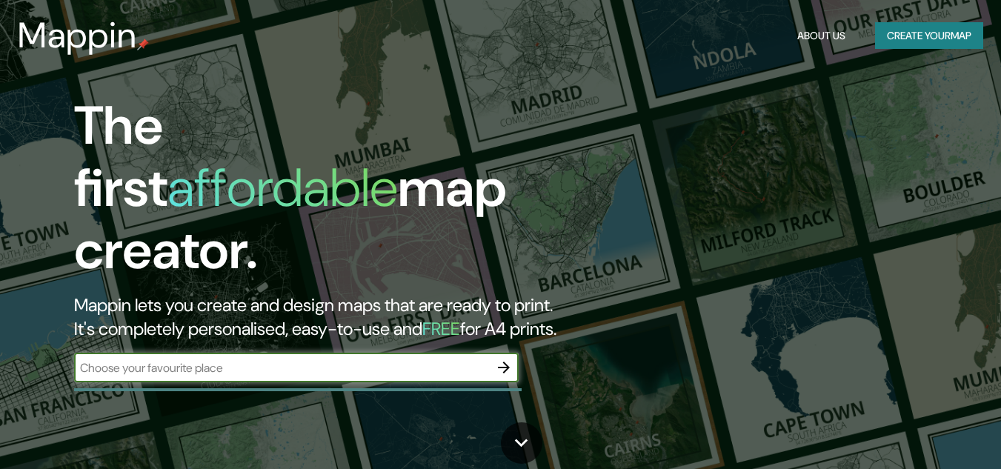 Image resolution: width=1001 pixels, height=469 pixels. What do you see at coordinates (441, 328) in the screenshot?
I see `h5: FREE` at bounding box center [441, 328].